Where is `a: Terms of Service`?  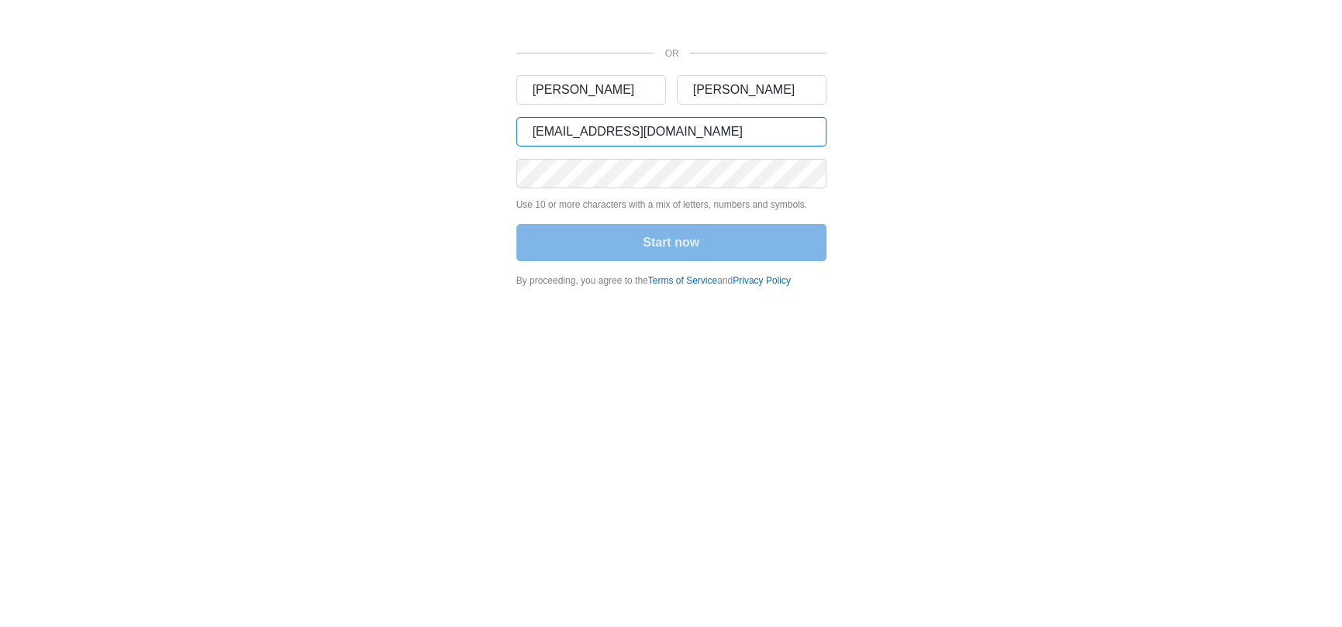 a: Terms of Service is located at coordinates (682, 281).